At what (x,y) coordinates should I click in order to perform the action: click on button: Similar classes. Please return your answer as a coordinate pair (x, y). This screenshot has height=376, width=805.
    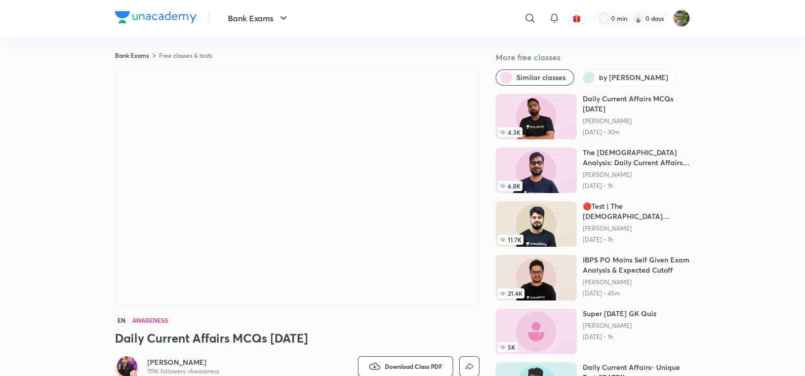
    Looking at the image, I should click on (535, 77).